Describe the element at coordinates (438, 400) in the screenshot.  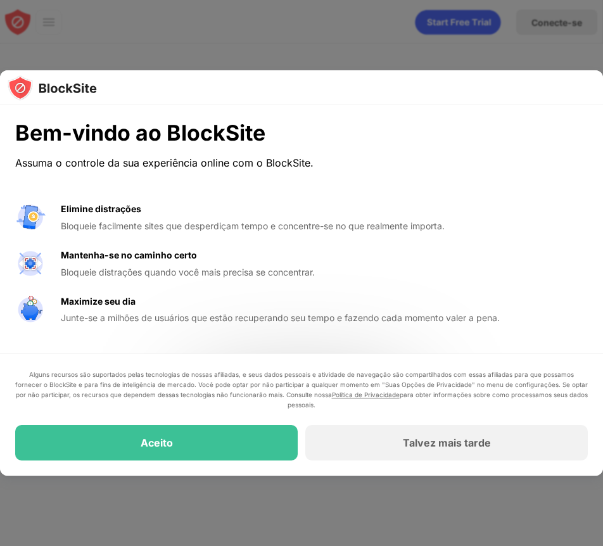
I see `font: para obter informações sobre como processamos seus dados pessoais.` at that location.